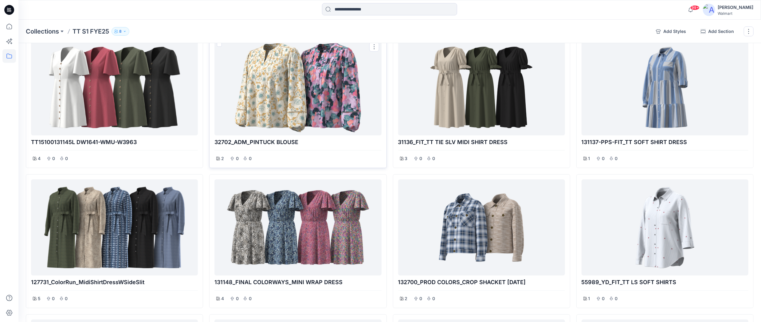 The width and height of the screenshot is (761, 322). I want to click on p: 31136_FIT_TT TIE SLV MIDI SHIRT DRESS, so click(482, 142).